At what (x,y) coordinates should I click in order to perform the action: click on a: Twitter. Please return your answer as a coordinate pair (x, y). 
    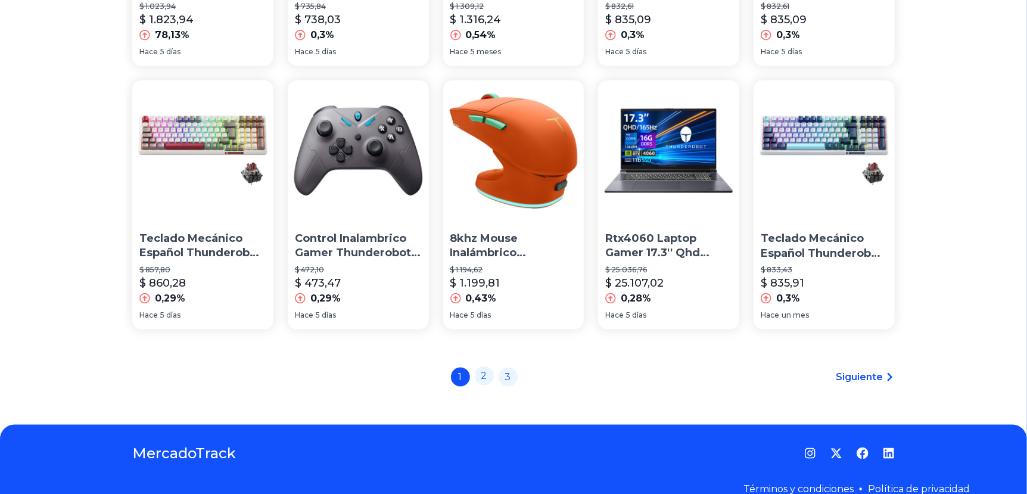
    Looking at the image, I should click on (837, 453).